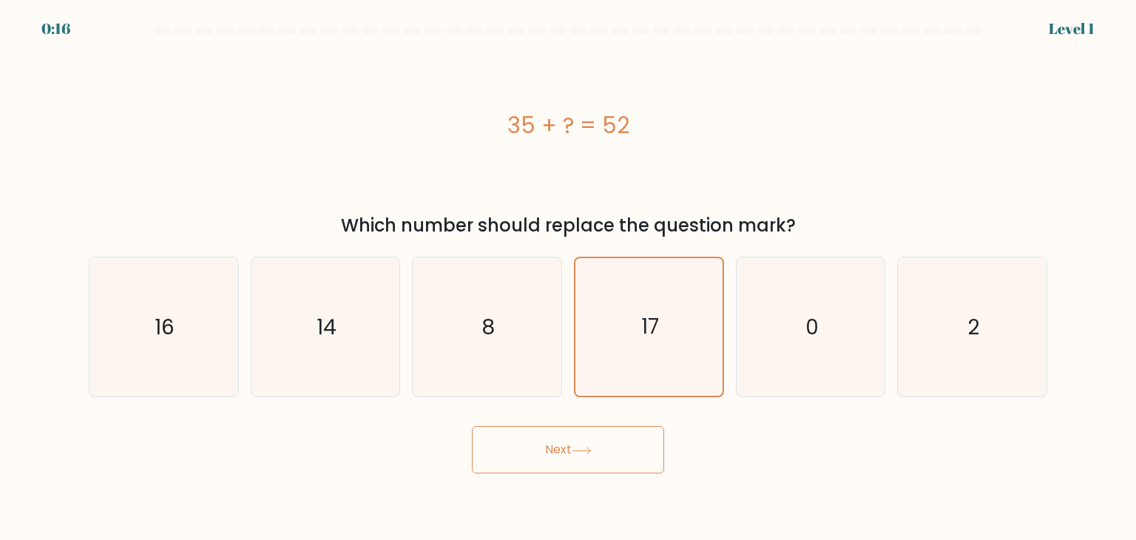  Describe the element at coordinates (55, 29) in the screenshot. I see `div: 0:16` at that location.